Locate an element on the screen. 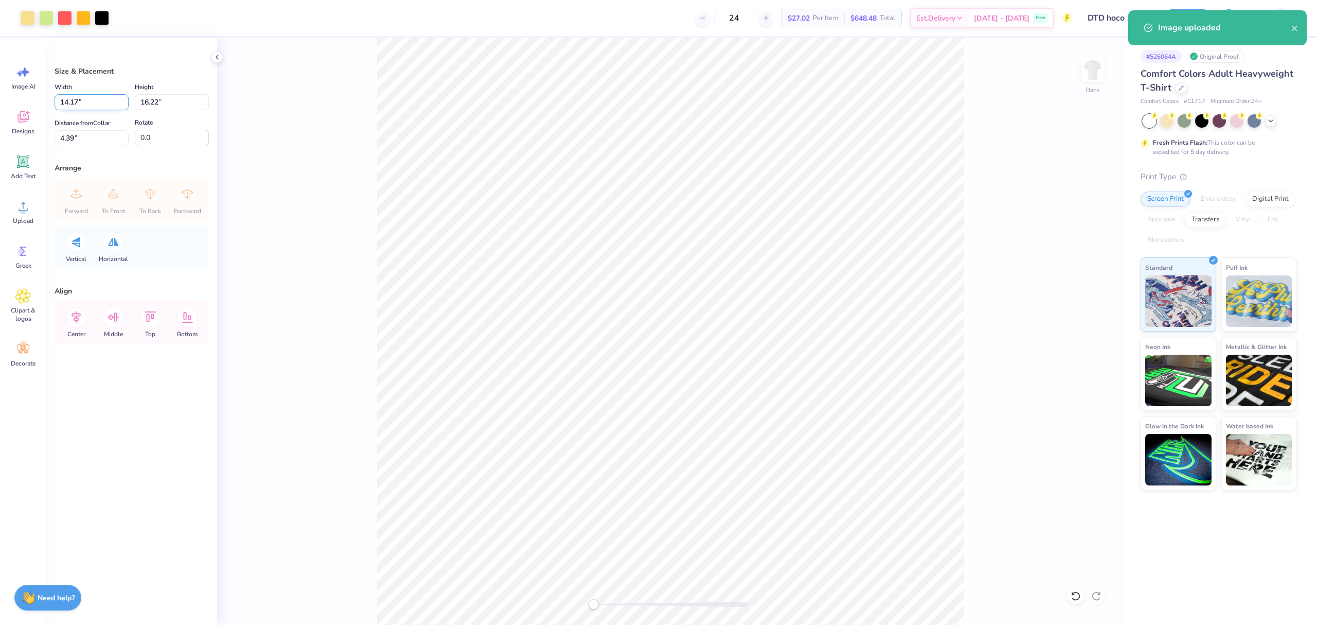 This screenshot has width=1317, height=625. img: Metallic & Glitter Ink is located at coordinates (1259, 380).